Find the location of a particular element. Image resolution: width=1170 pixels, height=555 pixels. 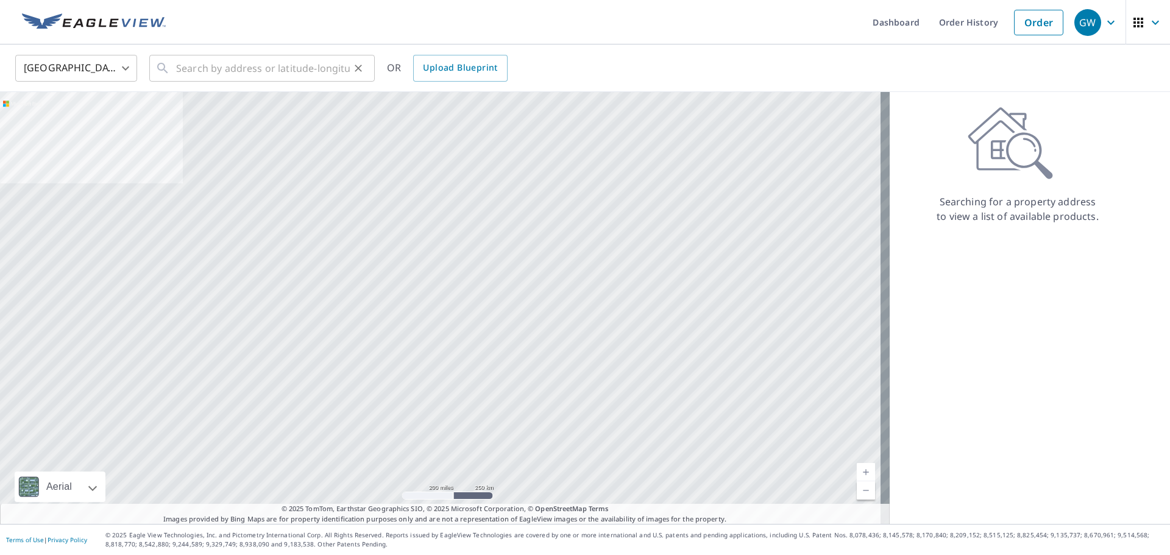

a: Current Level 5, Zoom Out is located at coordinates (866, 491).